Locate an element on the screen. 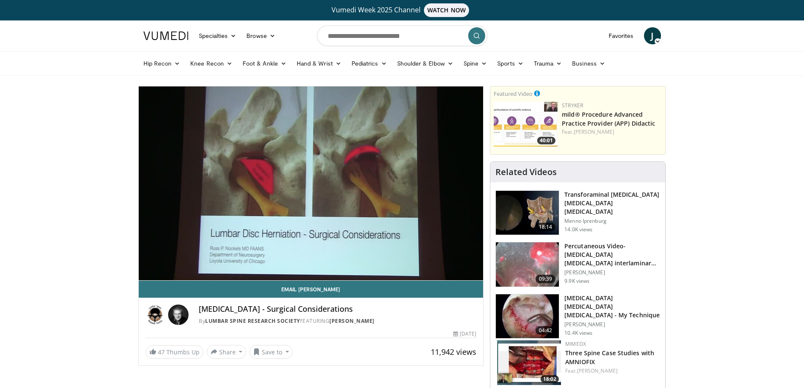 Image resolution: width=804 pixels, height=388 pixels. span: 47 is located at coordinates (161, 351).